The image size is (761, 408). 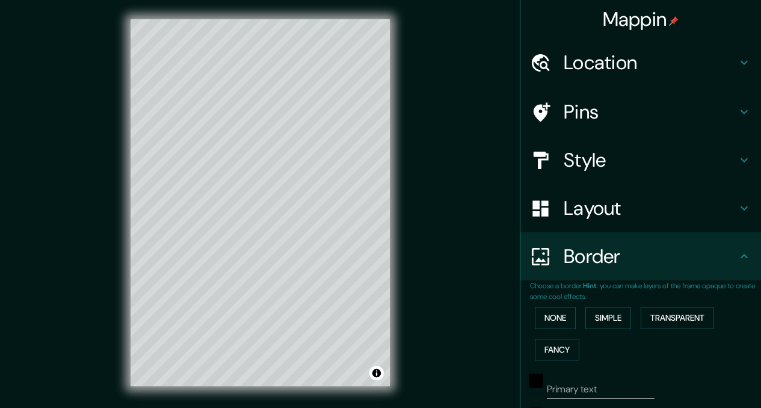 What do you see at coordinates (651, 112) in the screenshot?
I see `h4: Pins` at bounding box center [651, 112].